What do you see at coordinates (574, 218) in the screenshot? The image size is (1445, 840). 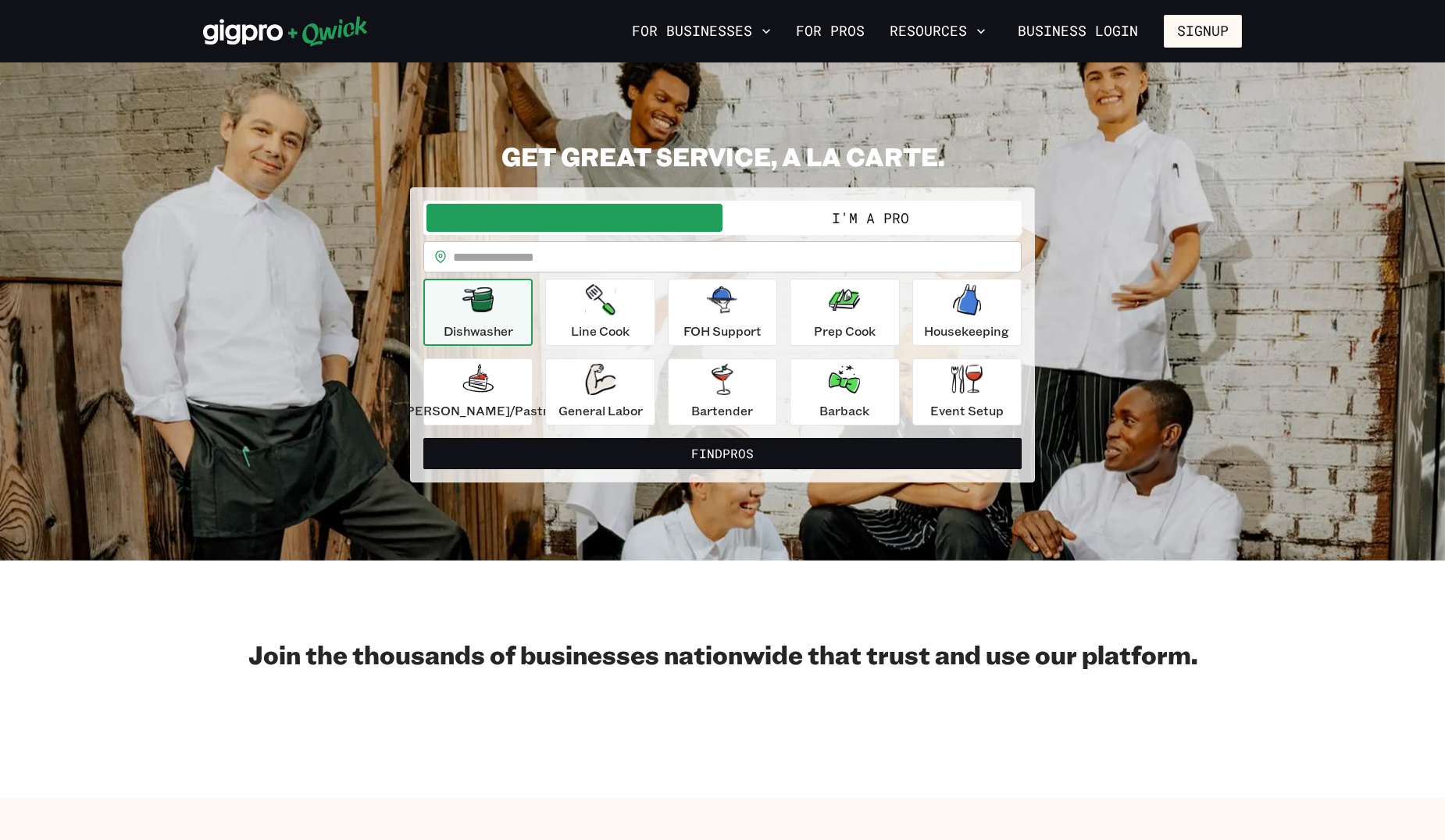 I see `button: I'm a Business` at bounding box center [574, 218].